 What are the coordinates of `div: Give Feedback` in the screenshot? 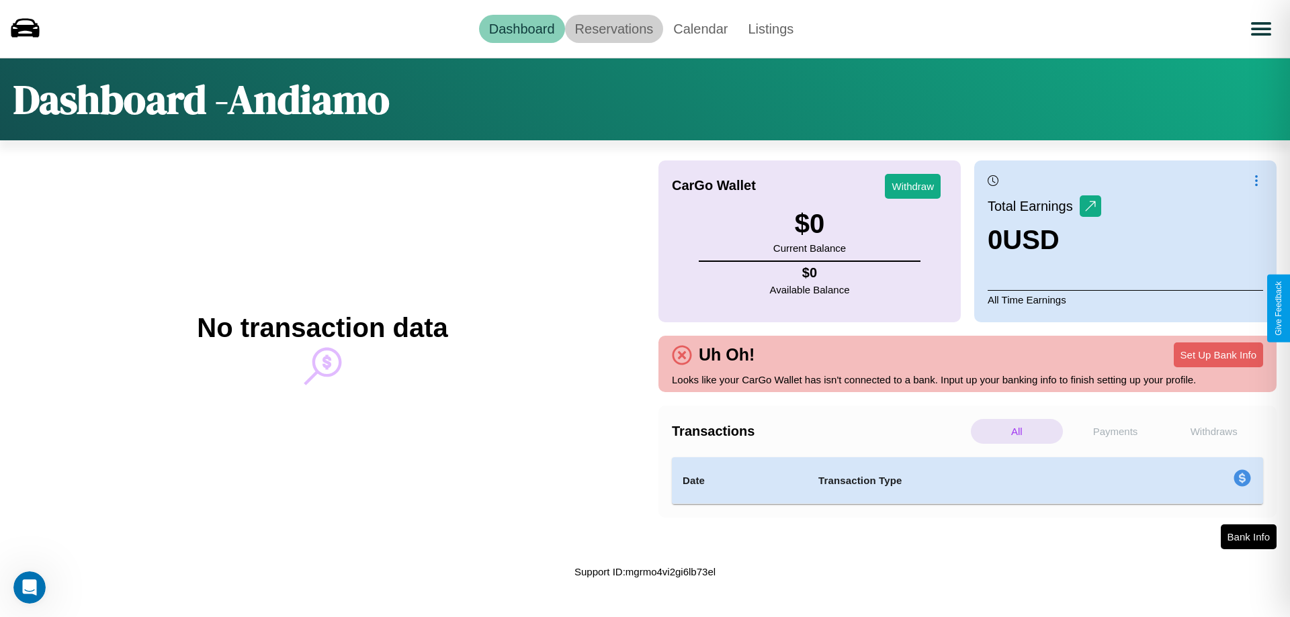 It's located at (1278, 308).